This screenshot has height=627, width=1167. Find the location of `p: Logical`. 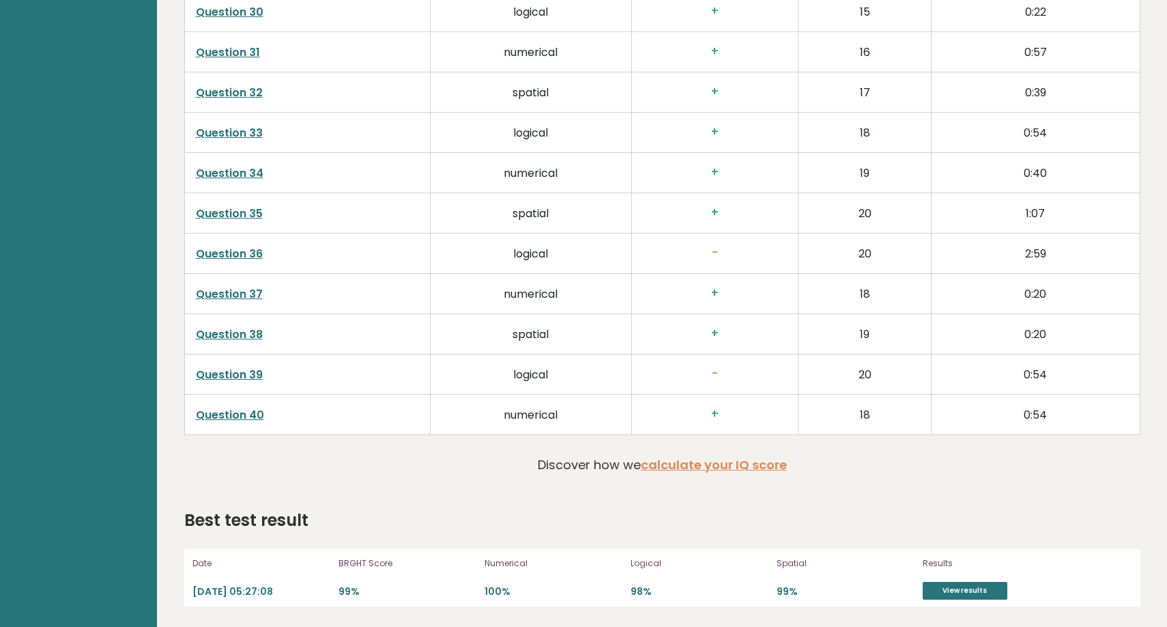

p: Logical is located at coordinates (700, 563).